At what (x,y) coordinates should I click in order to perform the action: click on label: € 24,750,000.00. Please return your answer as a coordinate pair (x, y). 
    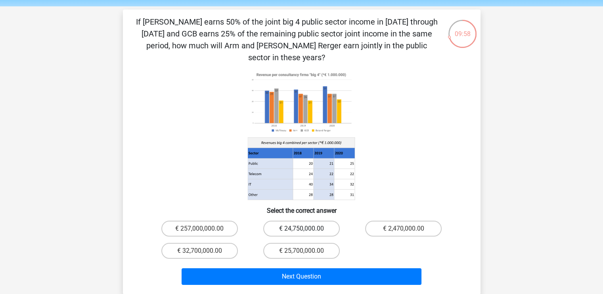
    Looking at the image, I should click on (301, 229).